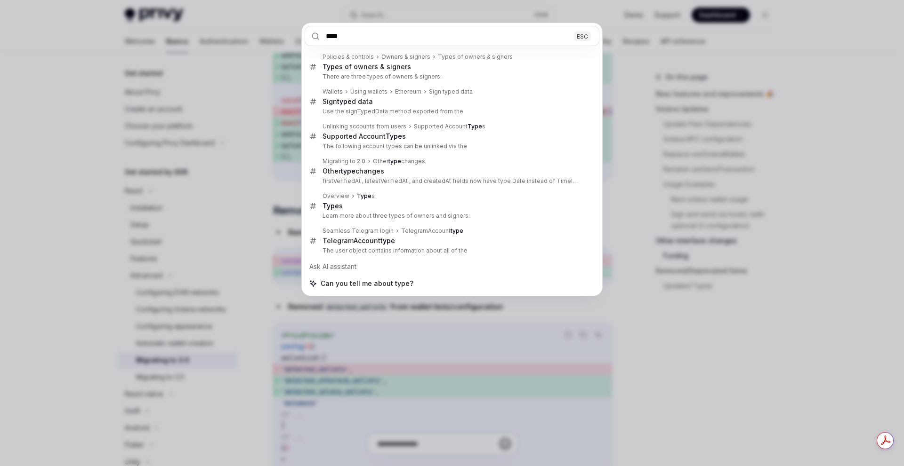 The width and height of the screenshot is (904, 466). Describe the element at coordinates (451, 251) in the screenshot. I see `p: The user object contains information about all of the` at that location.